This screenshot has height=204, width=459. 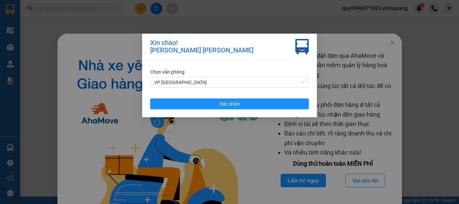 I want to click on div: Chọn văn phòng, so click(x=230, y=72).